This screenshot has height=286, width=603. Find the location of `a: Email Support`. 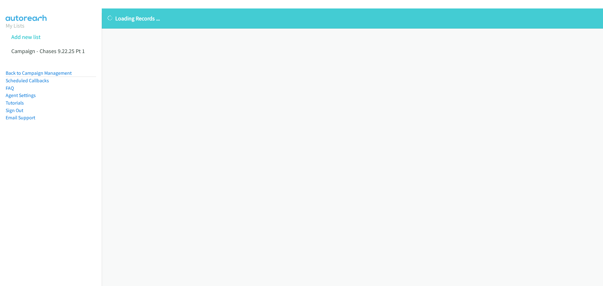

a: Email Support is located at coordinates (20, 118).